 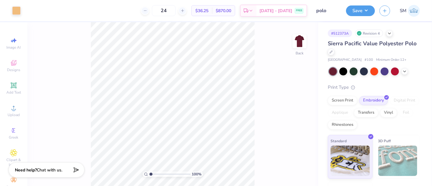 I want to click on img: Standard, so click(x=350, y=161).